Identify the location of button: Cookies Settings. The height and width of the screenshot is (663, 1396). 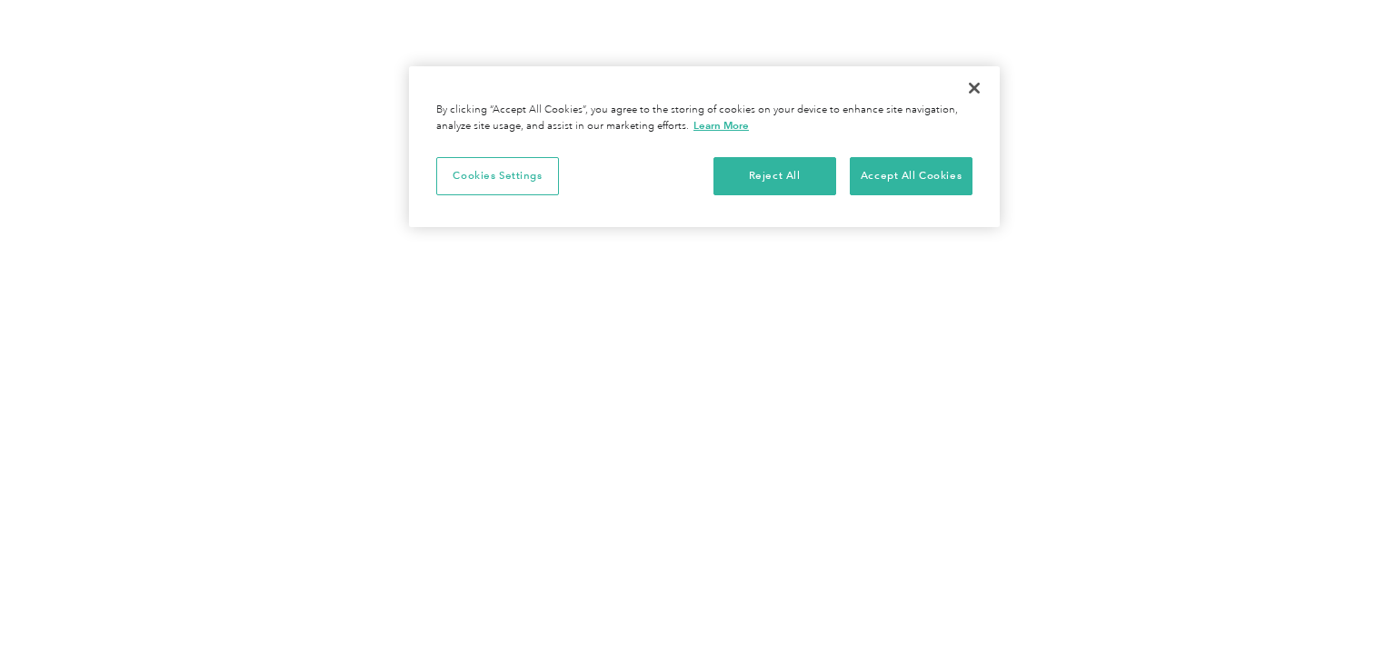
(497, 176).